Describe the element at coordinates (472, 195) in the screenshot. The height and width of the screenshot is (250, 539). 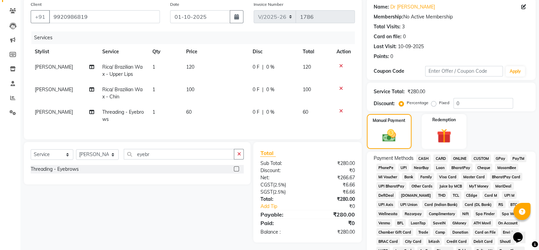
I see `span: CEdge` at that location.